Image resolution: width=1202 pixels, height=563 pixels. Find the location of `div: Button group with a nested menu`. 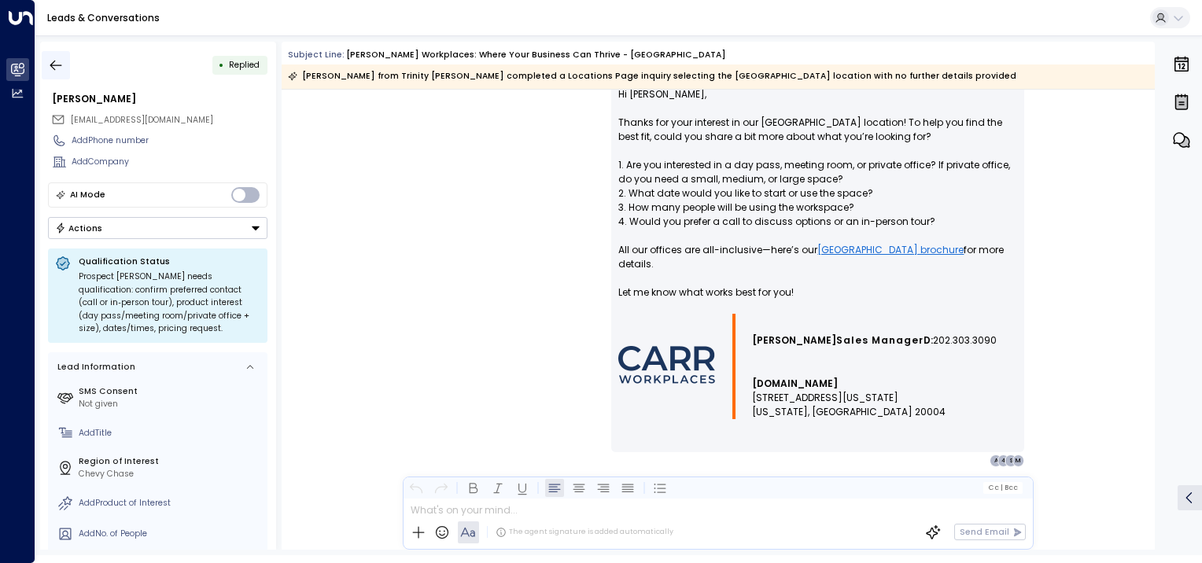

div: Button group with a nested menu is located at coordinates (157, 228).